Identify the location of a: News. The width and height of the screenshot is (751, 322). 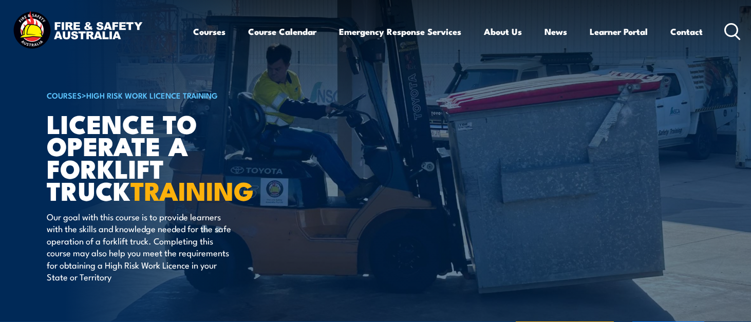
(556, 31).